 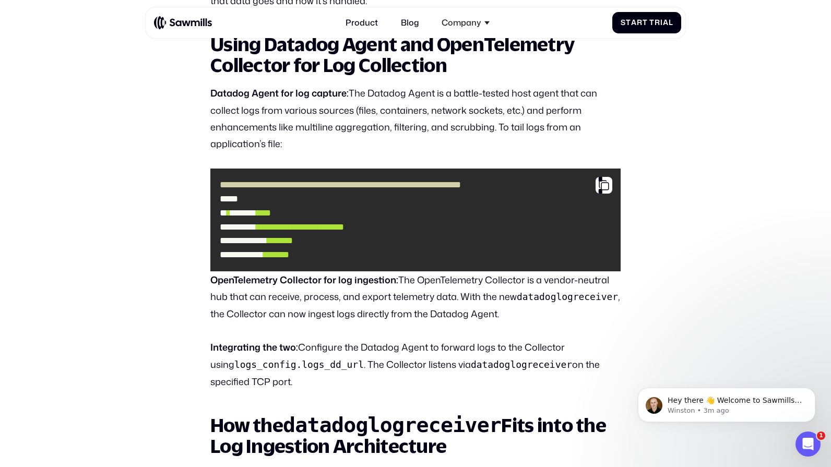 What do you see at coordinates (304, 280) in the screenshot?
I see `strong: OpenTelemetry Collector for log ingestion:` at bounding box center [304, 280].